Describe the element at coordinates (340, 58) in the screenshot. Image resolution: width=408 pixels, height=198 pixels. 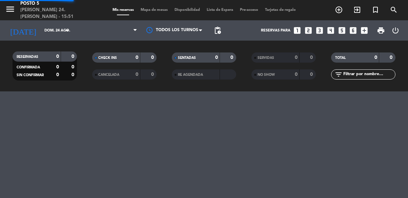
I see `span: TOTAL` at that location.